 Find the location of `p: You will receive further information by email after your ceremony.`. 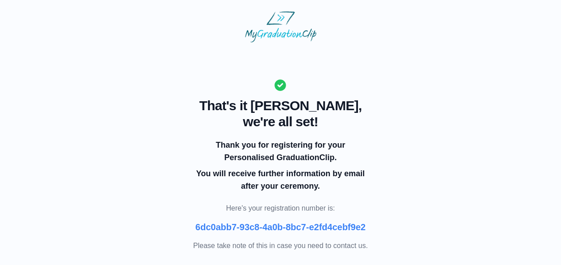

p: You will receive further information by email after your ceremony. is located at coordinates (280, 180).